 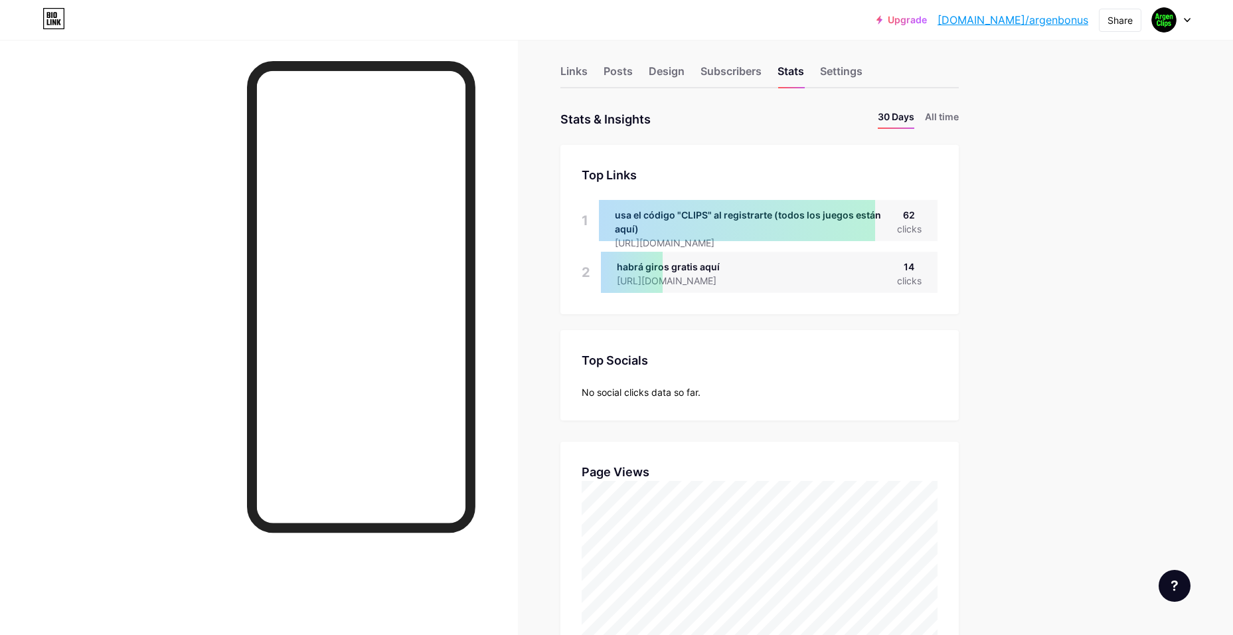 I want to click on div: Share, so click(x=1120, y=20).